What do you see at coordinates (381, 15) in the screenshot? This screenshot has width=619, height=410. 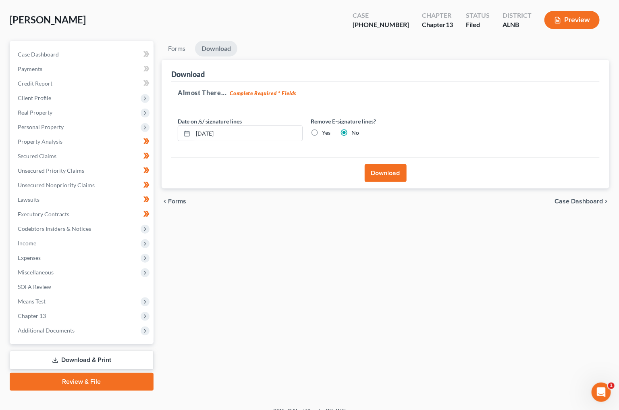 I see `div: Case` at bounding box center [381, 15].